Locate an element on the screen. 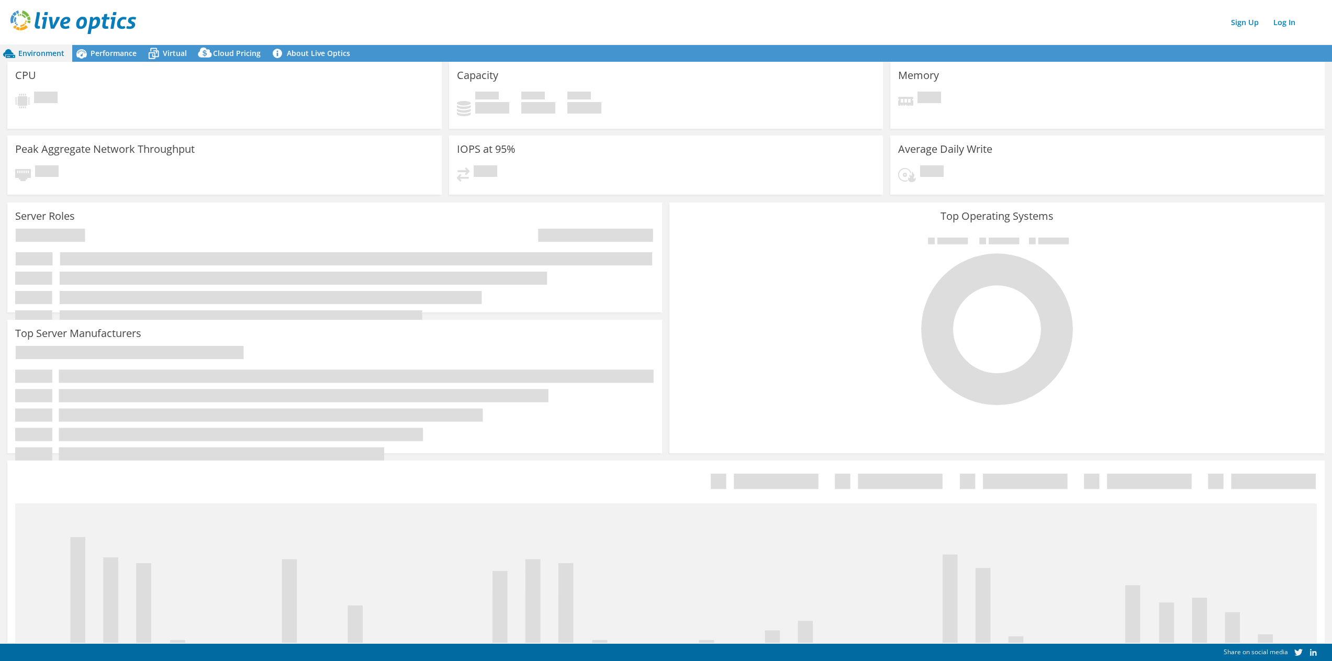 The image size is (1332, 661). span: Environment is located at coordinates (41, 53).